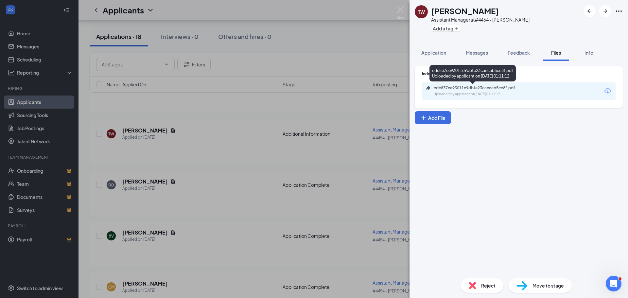  I want to click on svg: Paperclip, so click(429, 88).